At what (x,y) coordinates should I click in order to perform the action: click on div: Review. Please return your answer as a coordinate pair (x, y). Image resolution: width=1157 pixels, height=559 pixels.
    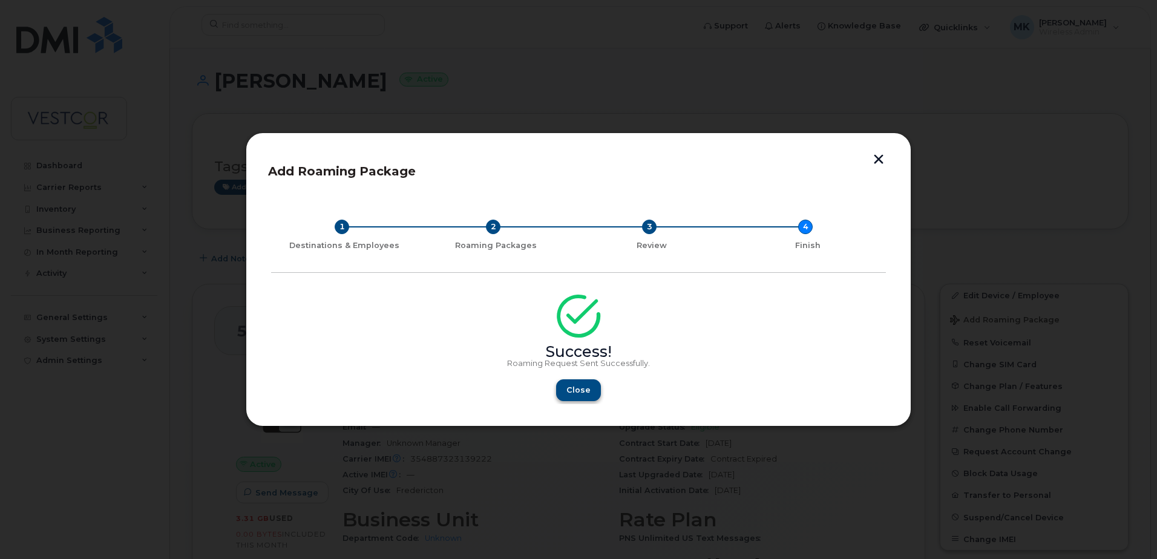
    Looking at the image, I should click on (652, 246).